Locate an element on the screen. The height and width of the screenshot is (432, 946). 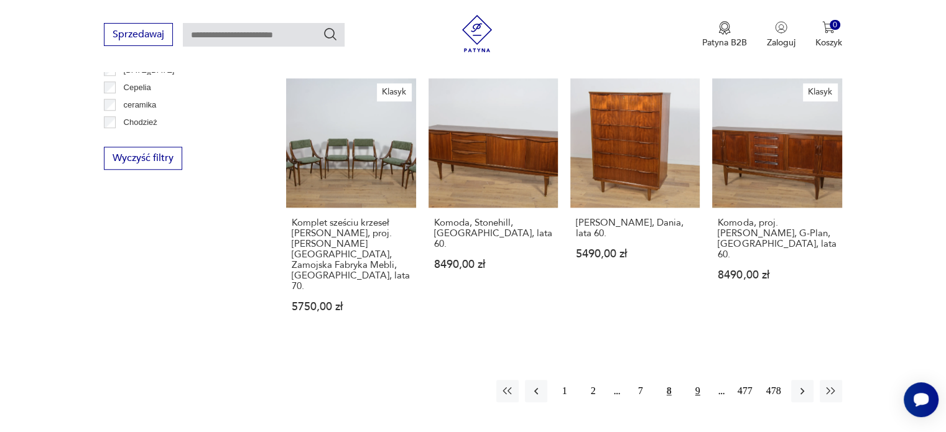
div: 0 is located at coordinates (835, 25).